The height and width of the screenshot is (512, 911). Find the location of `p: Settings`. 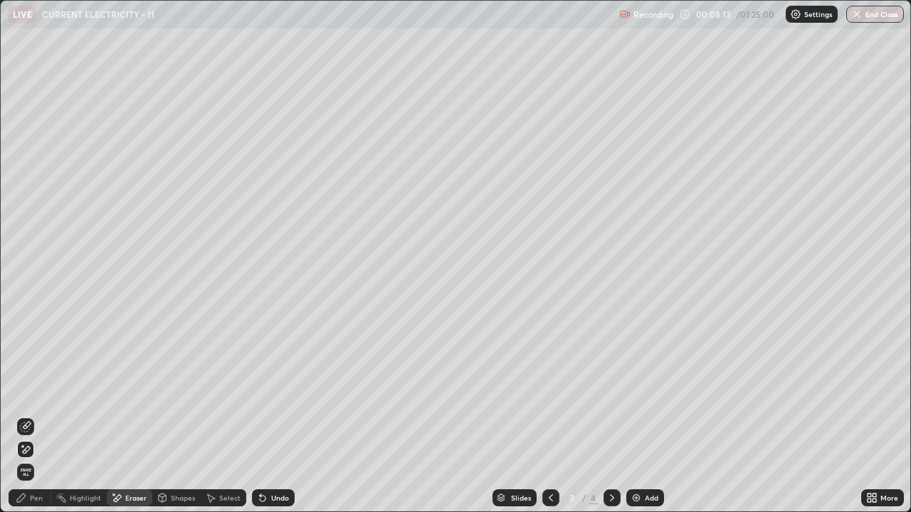

p: Settings is located at coordinates (818, 14).